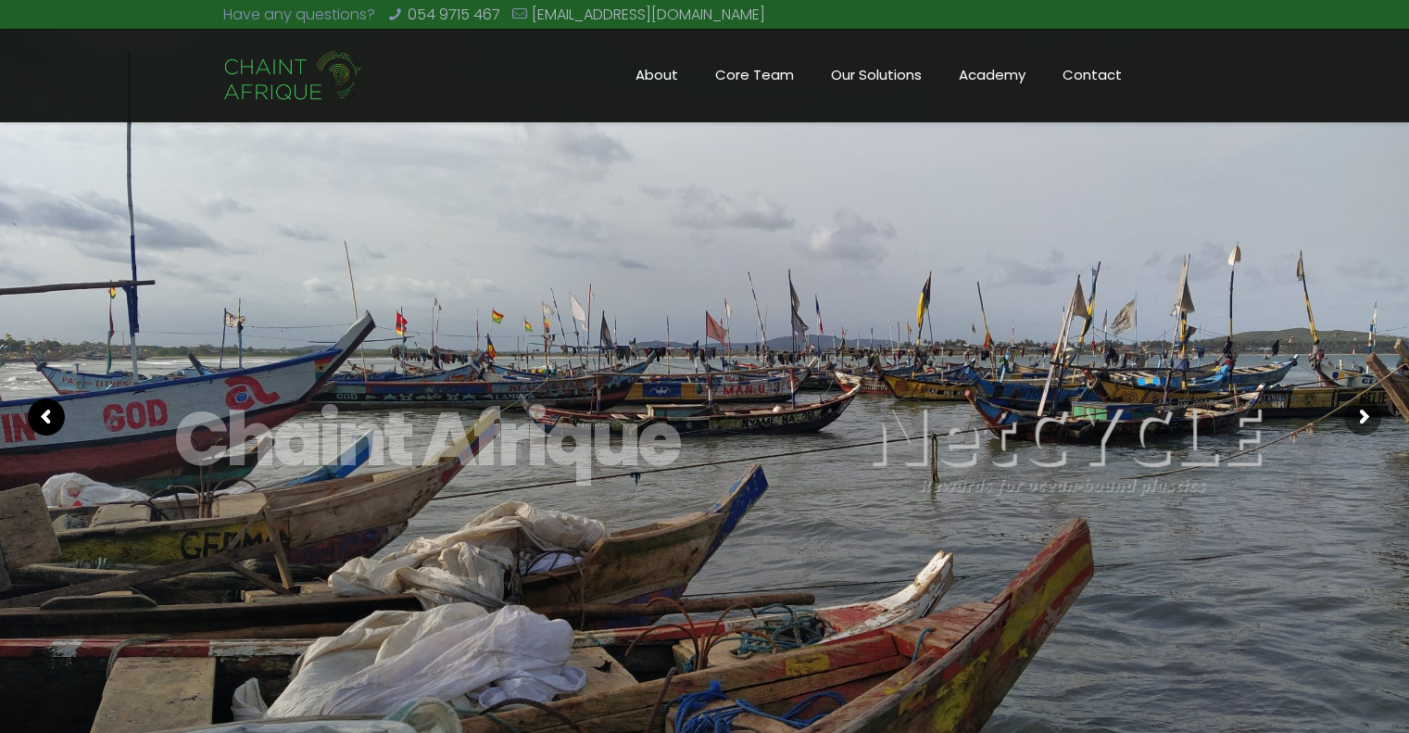  What do you see at coordinates (294, 76) in the screenshot?
I see `img: Chaint_Afrique-20` at bounding box center [294, 76].